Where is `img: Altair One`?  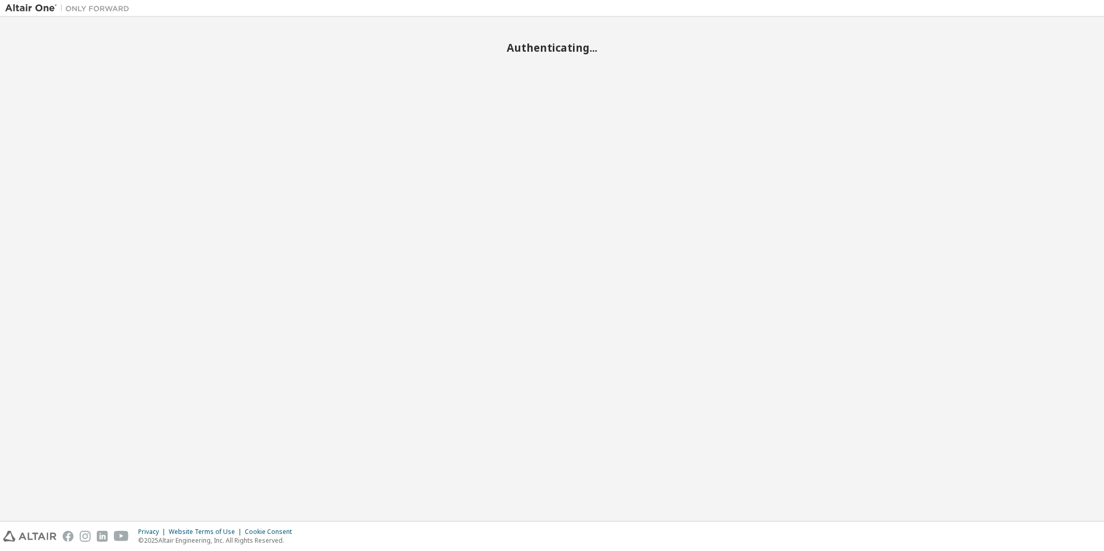 img: Altair One is located at coordinates (70, 8).